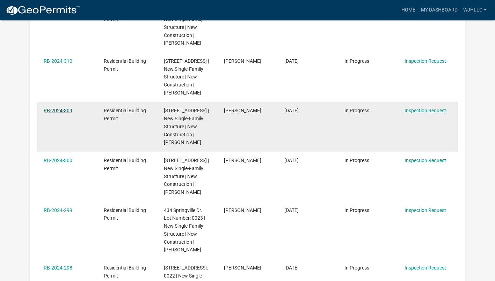 The width and height of the screenshot is (495, 281). Describe the element at coordinates (439, 10) in the screenshot. I see `a: My Dashboard` at that location.